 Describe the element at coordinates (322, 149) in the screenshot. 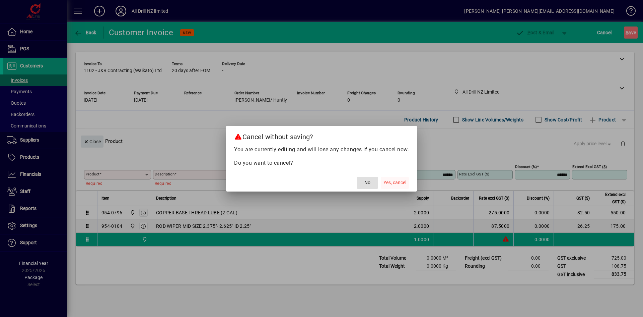

I see `p: You are currently editing and will lose any changes if you cancel now.` at that location.